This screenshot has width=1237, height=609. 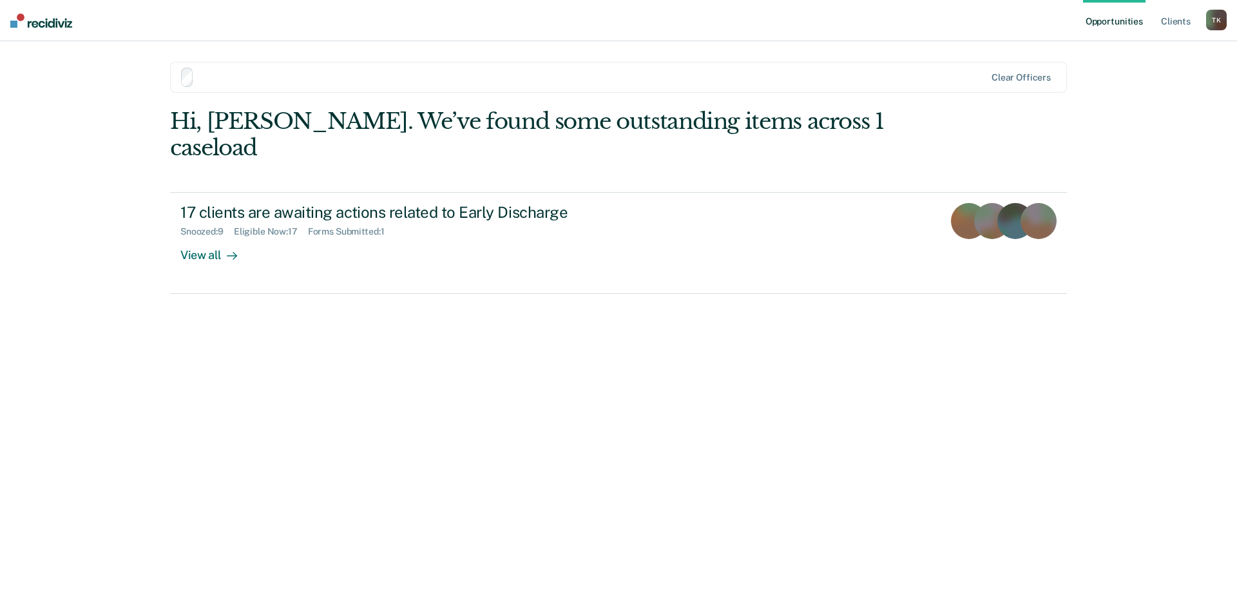 What do you see at coordinates (271, 231) in the screenshot?
I see `div: Eligible Now : 17` at bounding box center [271, 231].